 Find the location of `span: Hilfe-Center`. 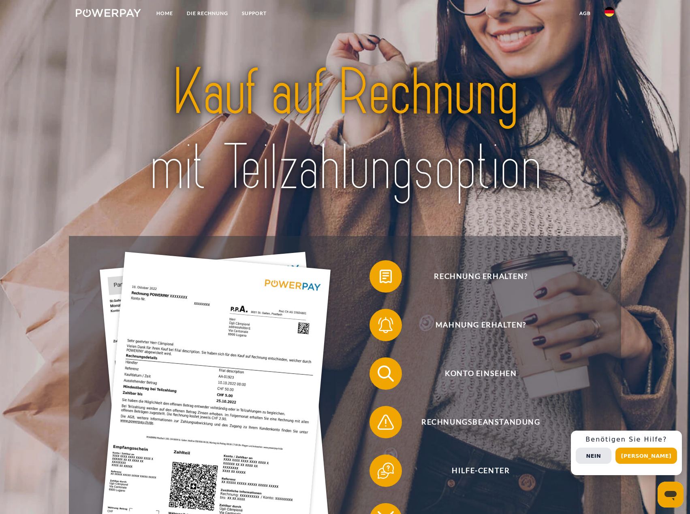

span: Hilfe-Center is located at coordinates (481, 471).